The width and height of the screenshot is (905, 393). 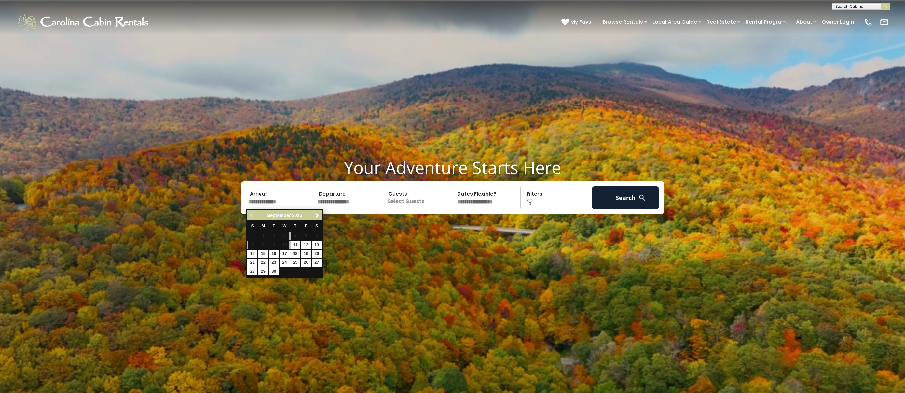 What do you see at coordinates (766, 22) in the screenshot?
I see `a: Rental Program` at bounding box center [766, 22].